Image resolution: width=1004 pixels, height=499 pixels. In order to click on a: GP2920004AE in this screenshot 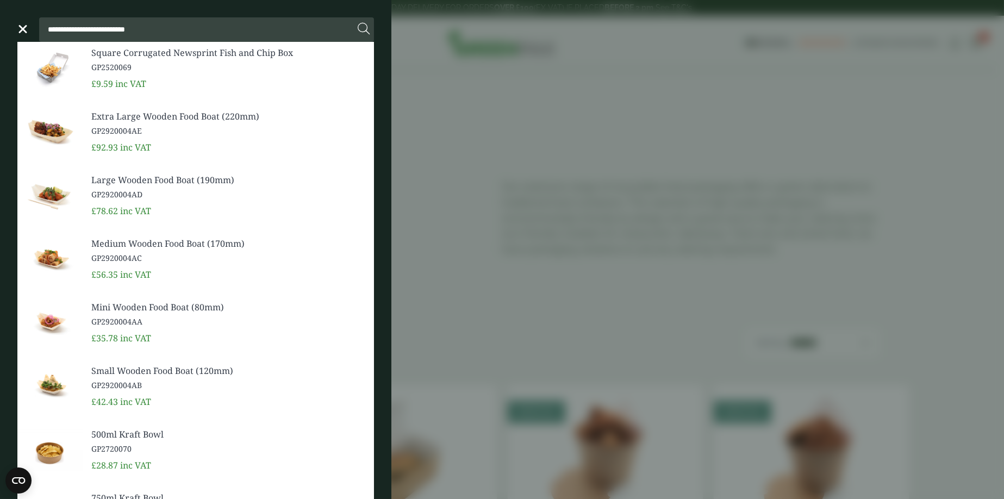, I will do `click(50, 132)`.